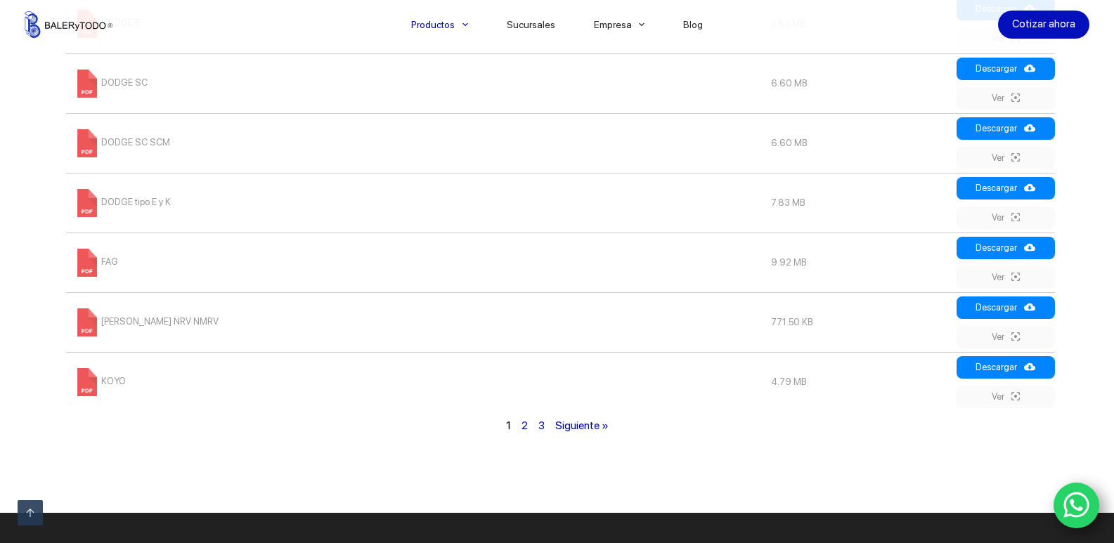  I want to click on a: KOYO, so click(99, 381).